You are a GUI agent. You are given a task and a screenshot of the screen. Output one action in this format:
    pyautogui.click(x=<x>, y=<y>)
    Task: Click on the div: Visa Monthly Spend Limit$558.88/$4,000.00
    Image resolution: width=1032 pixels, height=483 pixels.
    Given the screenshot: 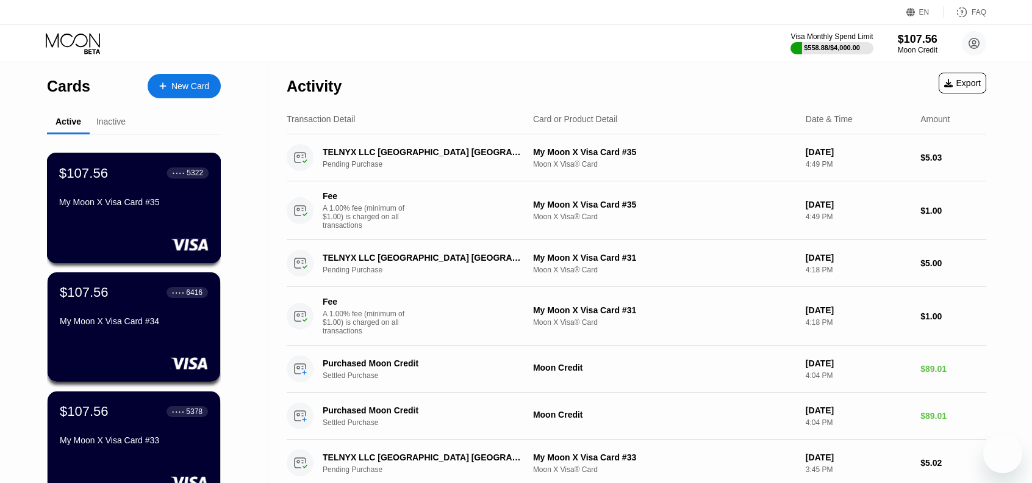 What is the action you would take?
    pyautogui.click(x=831, y=43)
    